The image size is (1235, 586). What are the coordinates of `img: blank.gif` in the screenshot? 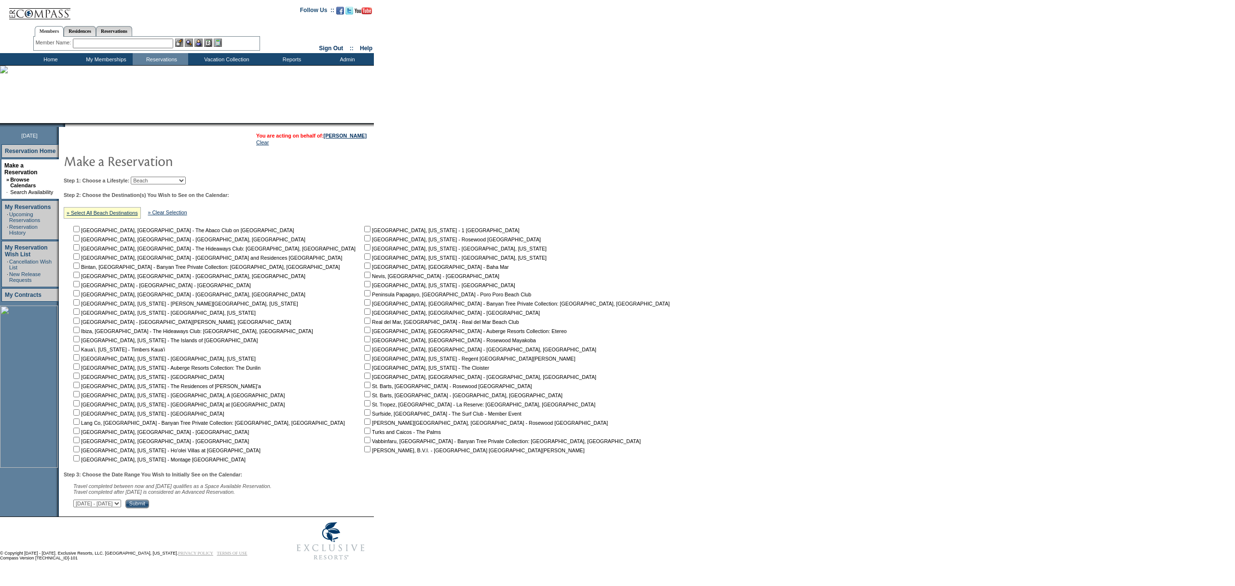 It's located at (66, 125).